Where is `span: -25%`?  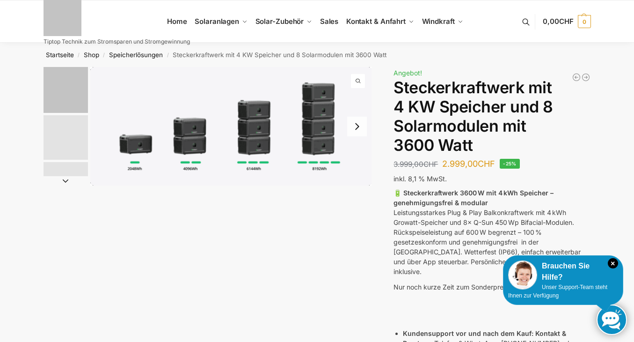
span: -25% is located at coordinates (510, 163).